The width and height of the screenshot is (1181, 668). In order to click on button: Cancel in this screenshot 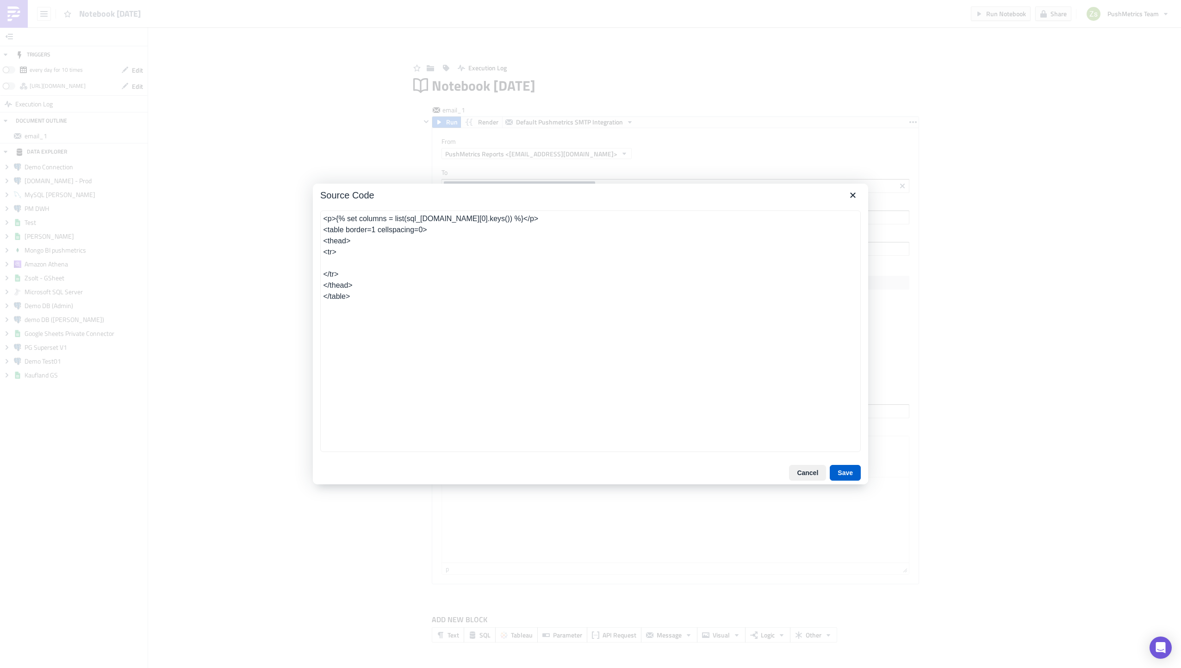, I will do `click(807, 473)`.